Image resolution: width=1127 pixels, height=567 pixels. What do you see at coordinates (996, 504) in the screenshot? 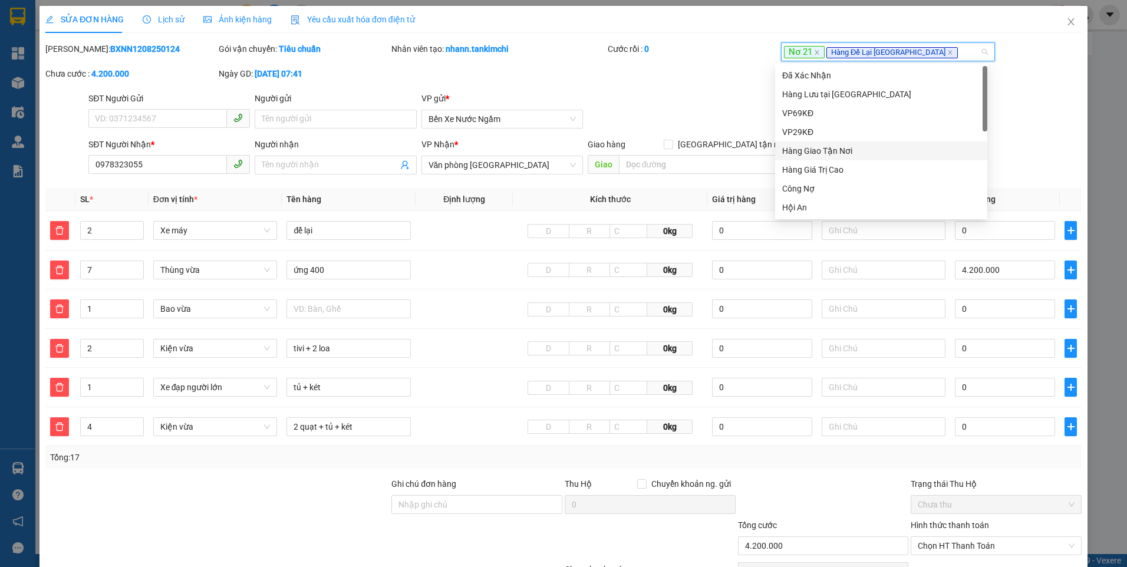
I see `span: Chưa thu` at bounding box center [996, 504].